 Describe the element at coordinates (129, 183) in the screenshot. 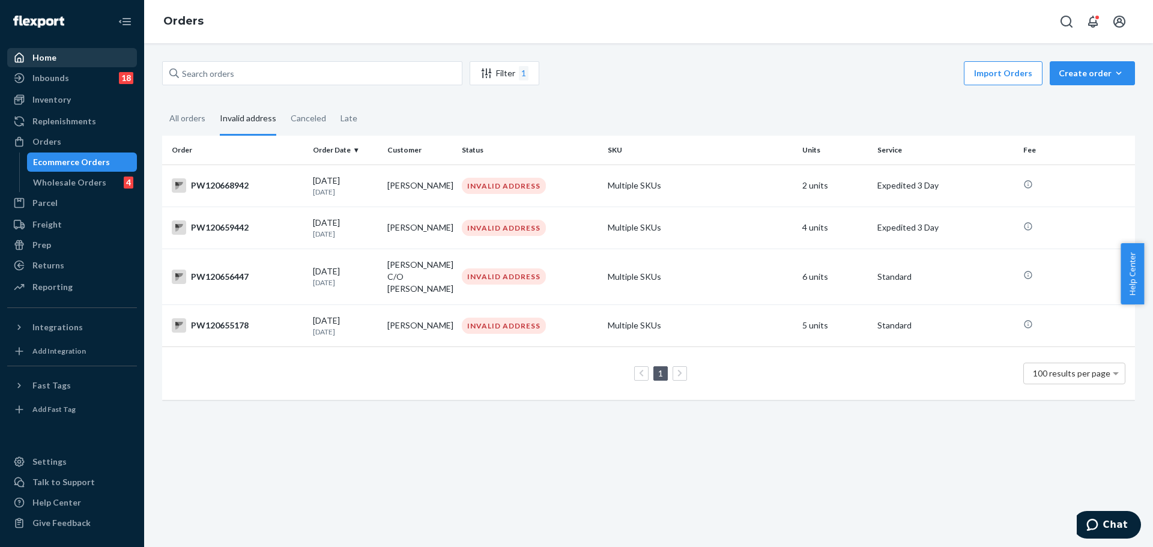

I see `div: 4` at that location.